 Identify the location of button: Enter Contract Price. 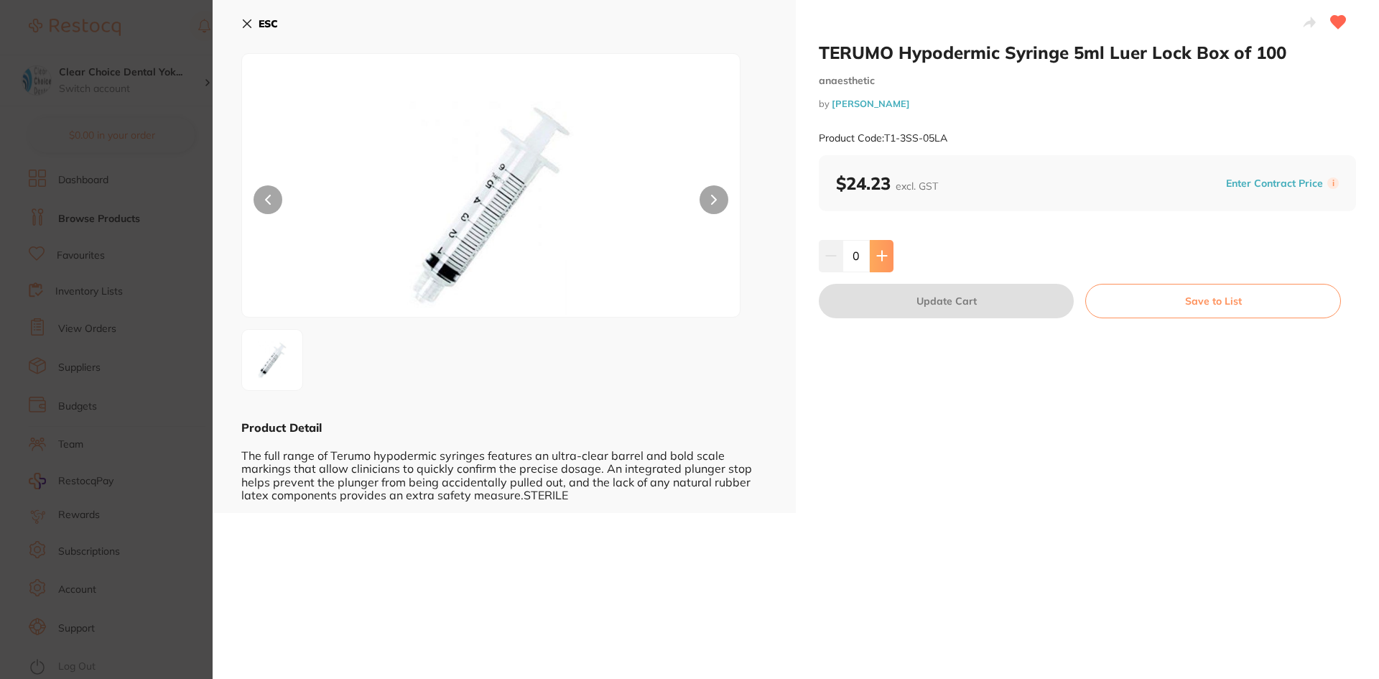
(1274, 183).